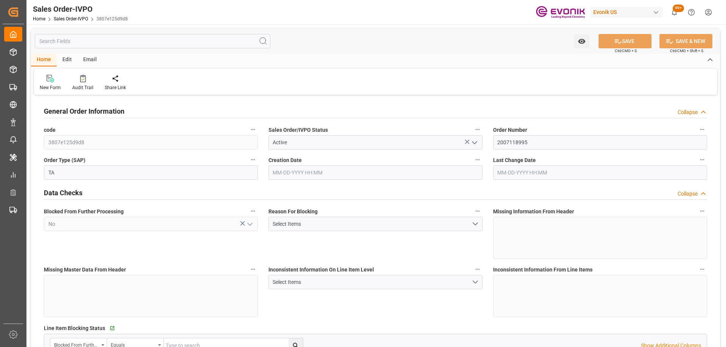 The image size is (726, 347). Describe the element at coordinates (510, 130) in the screenshot. I see `span: Order Number` at that location.